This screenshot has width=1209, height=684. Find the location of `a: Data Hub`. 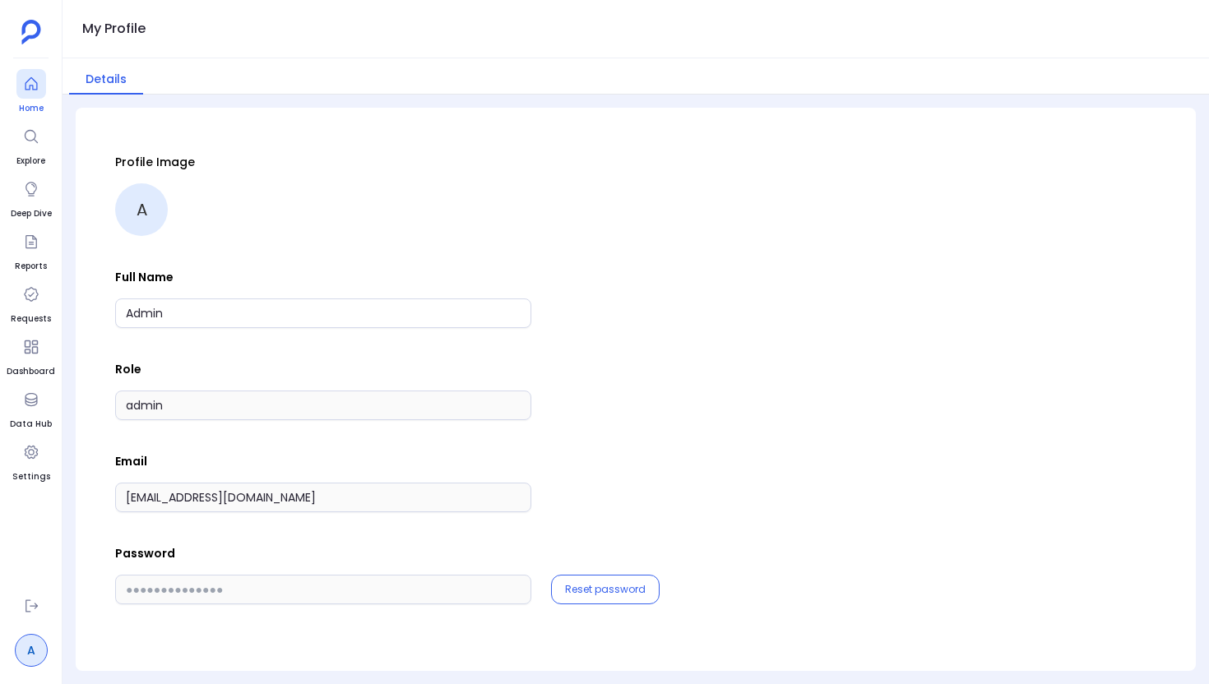

a: Data Hub is located at coordinates (30, 408).